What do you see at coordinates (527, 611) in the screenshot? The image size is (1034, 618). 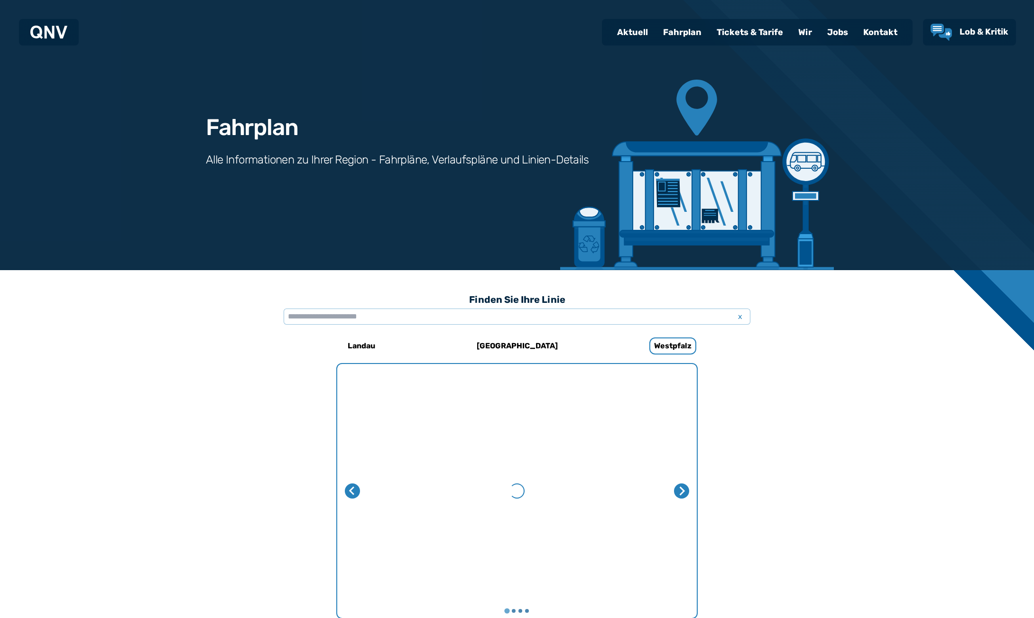 I see `button: Gehe zu Seite 4` at bounding box center [527, 611].